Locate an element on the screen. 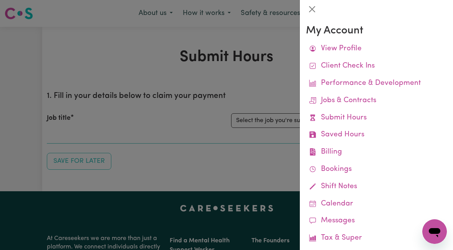  a: Jobs & Contracts is located at coordinates (376, 100).